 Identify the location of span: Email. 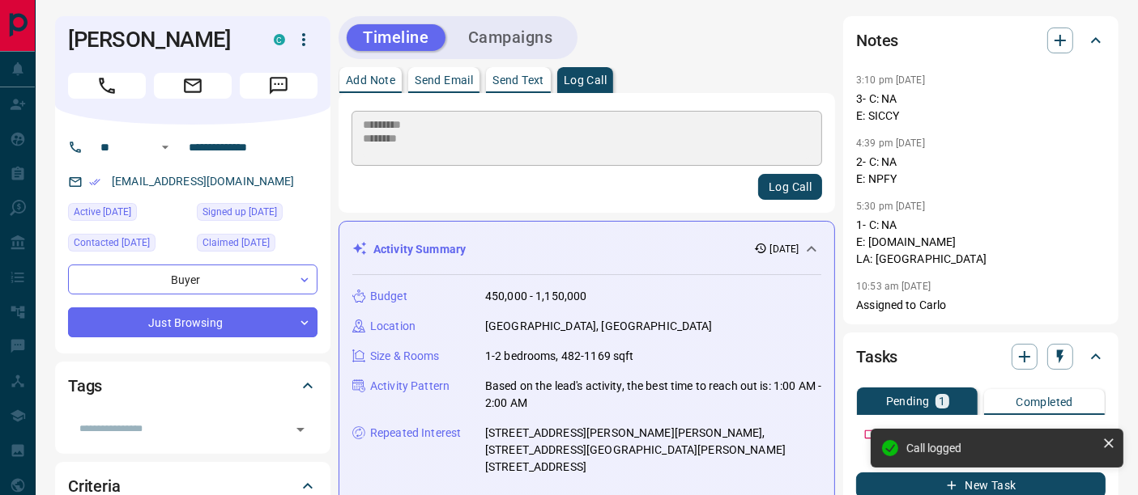
(193, 86).